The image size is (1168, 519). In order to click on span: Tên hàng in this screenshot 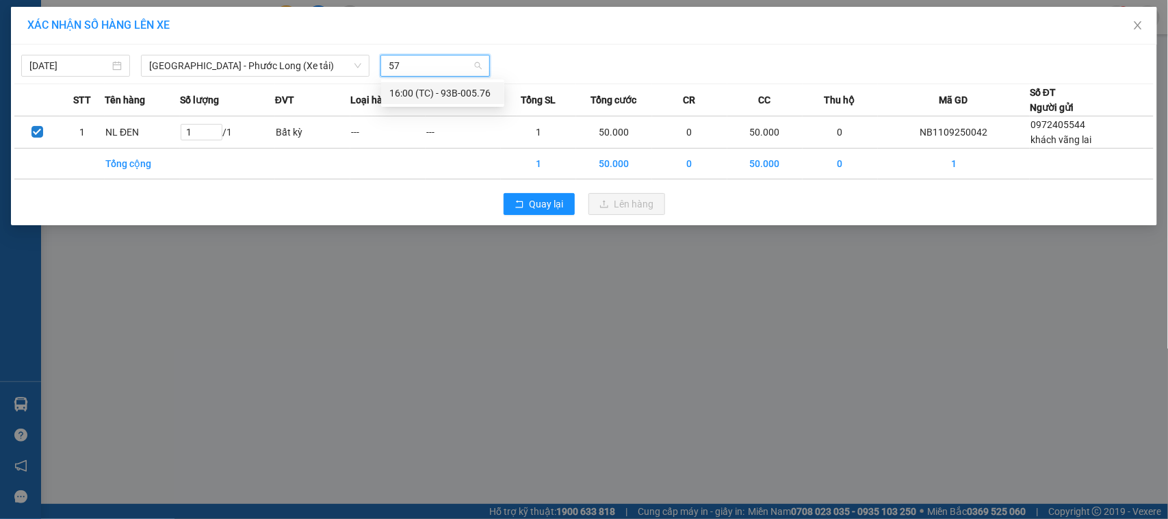, I will do `click(125, 100)`.